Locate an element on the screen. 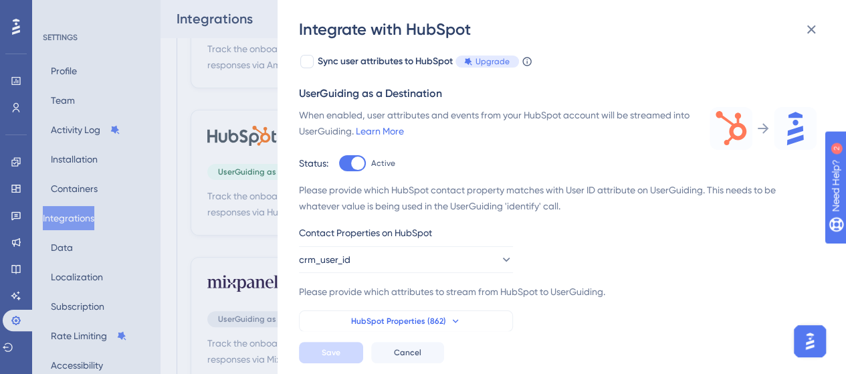  button: Save is located at coordinates (331, 352).